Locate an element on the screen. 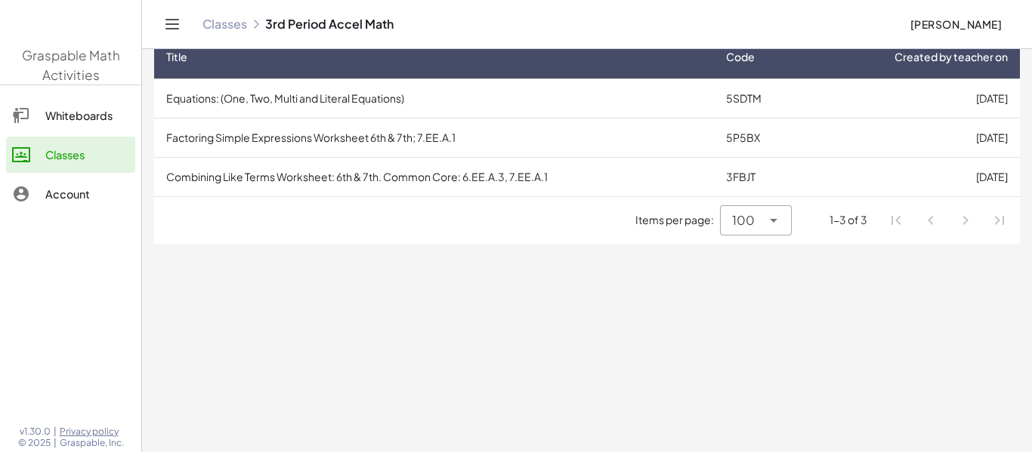 The height and width of the screenshot is (452, 1032). span: 100 is located at coordinates (743, 220).